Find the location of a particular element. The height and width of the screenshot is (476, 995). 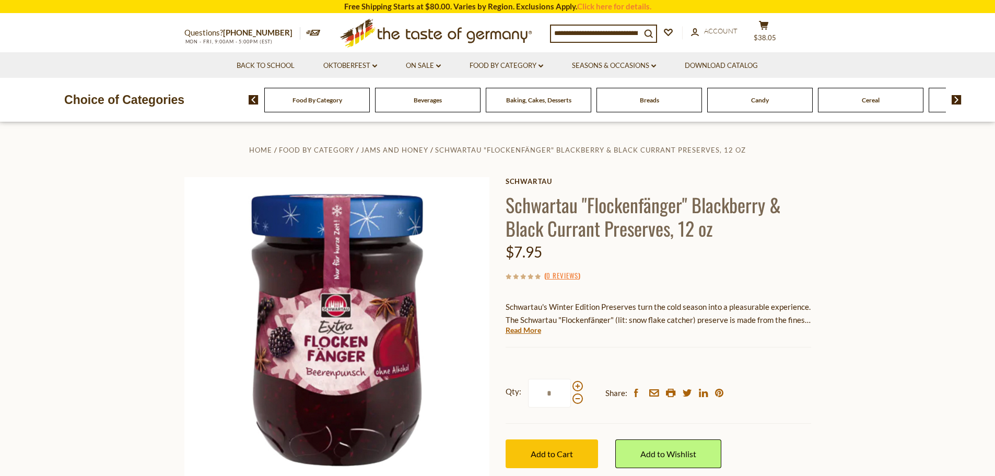

p: Schwartau's Winter Edition Preserves turn the cold season into a pleasurable experience. The Schw... is located at coordinates (658, 313).